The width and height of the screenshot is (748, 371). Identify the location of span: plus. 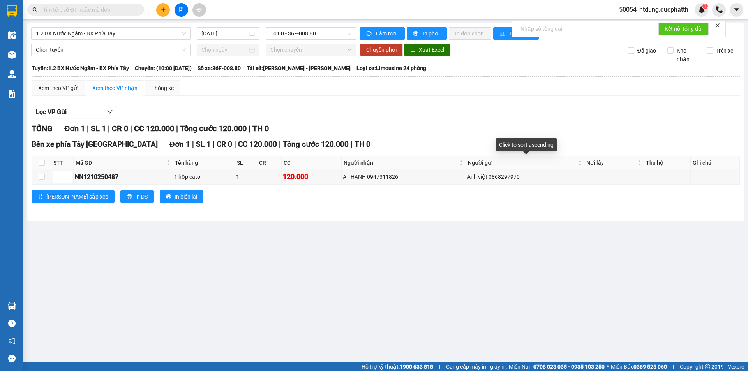
(163, 10).